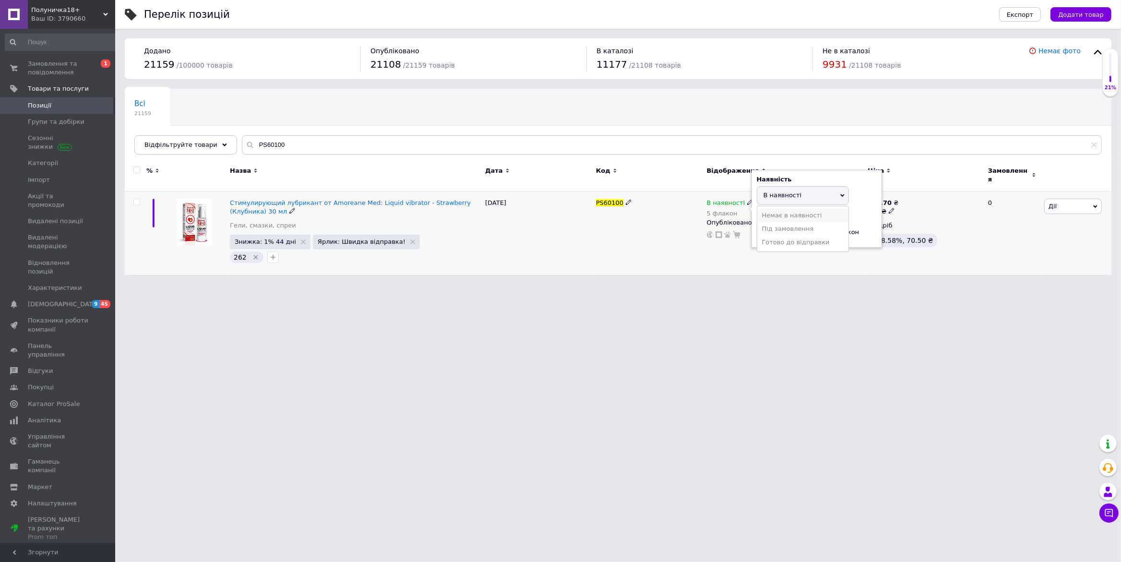  What do you see at coordinates (835, 64) in the screenshot?
I see `span: 9931` at bounding box center [835, 64].